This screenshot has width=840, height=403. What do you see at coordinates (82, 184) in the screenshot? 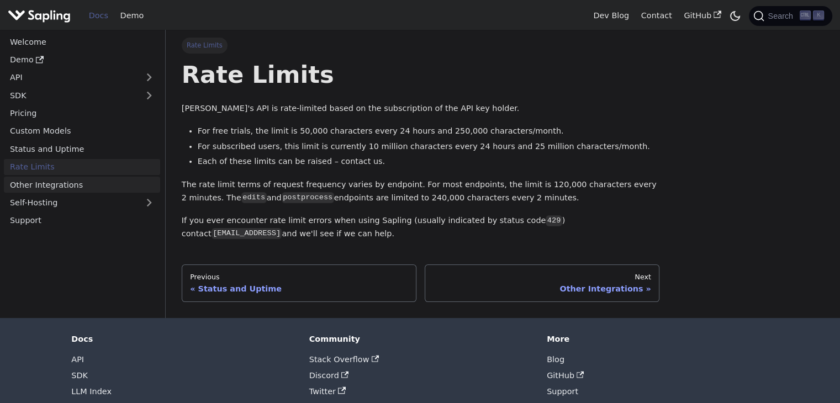
I see `a: Other Integrations` at bounding box center [82, 184].